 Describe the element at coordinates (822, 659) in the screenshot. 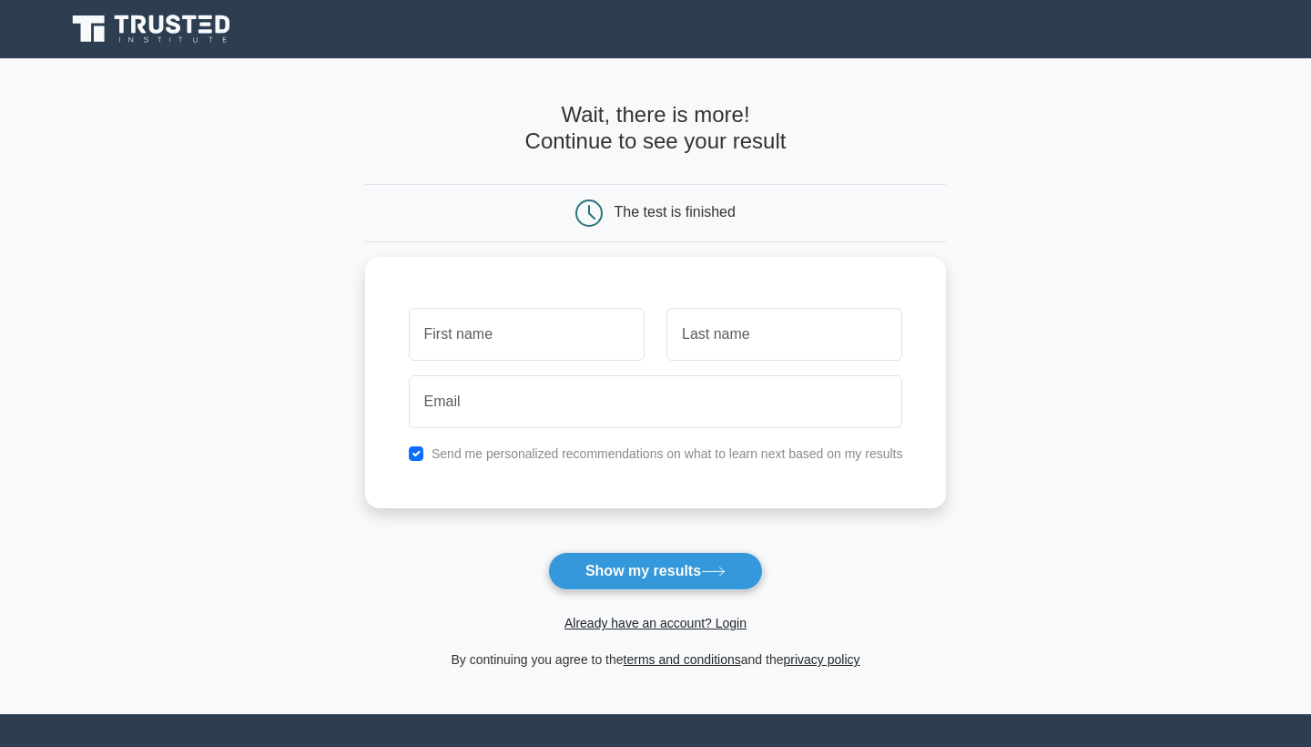

I see `a: privacy policy` at that location.